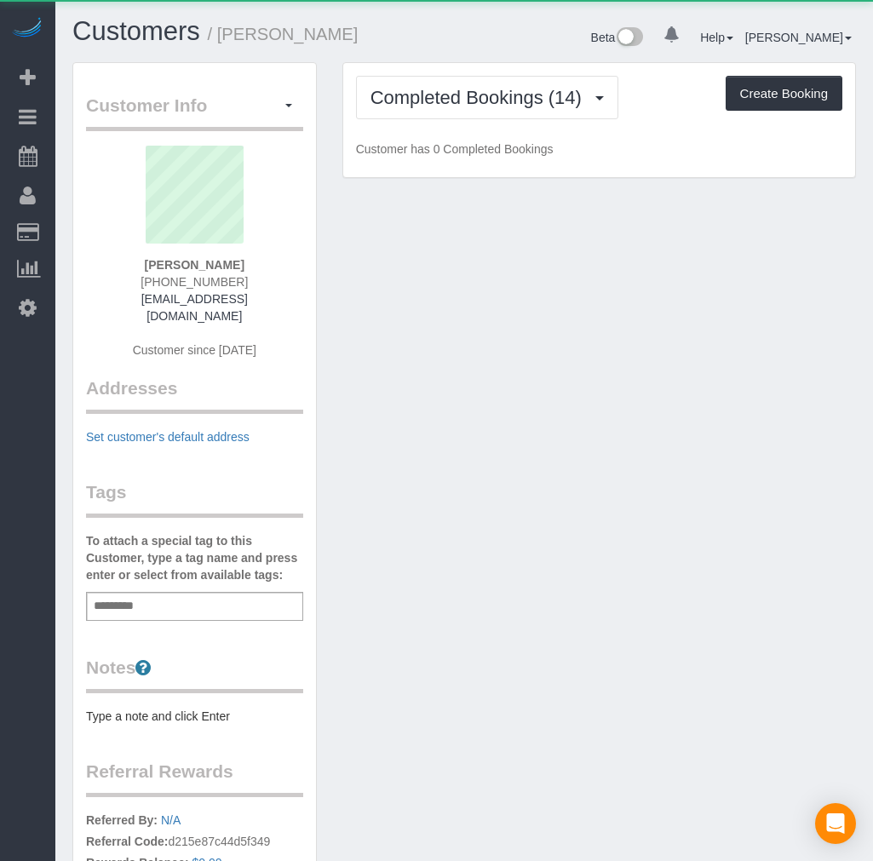 Image resolution: width=873 pixels, height=861 pixels. What do you see at coordinates (487, 97) in the screenshot?
I see `button: Completed Bookings (14)` at bounding box center [487, 97].